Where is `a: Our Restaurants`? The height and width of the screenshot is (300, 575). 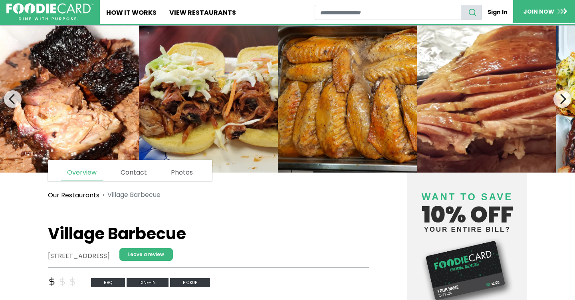 a: Our Restaurants is located at coordinates (73, 195).